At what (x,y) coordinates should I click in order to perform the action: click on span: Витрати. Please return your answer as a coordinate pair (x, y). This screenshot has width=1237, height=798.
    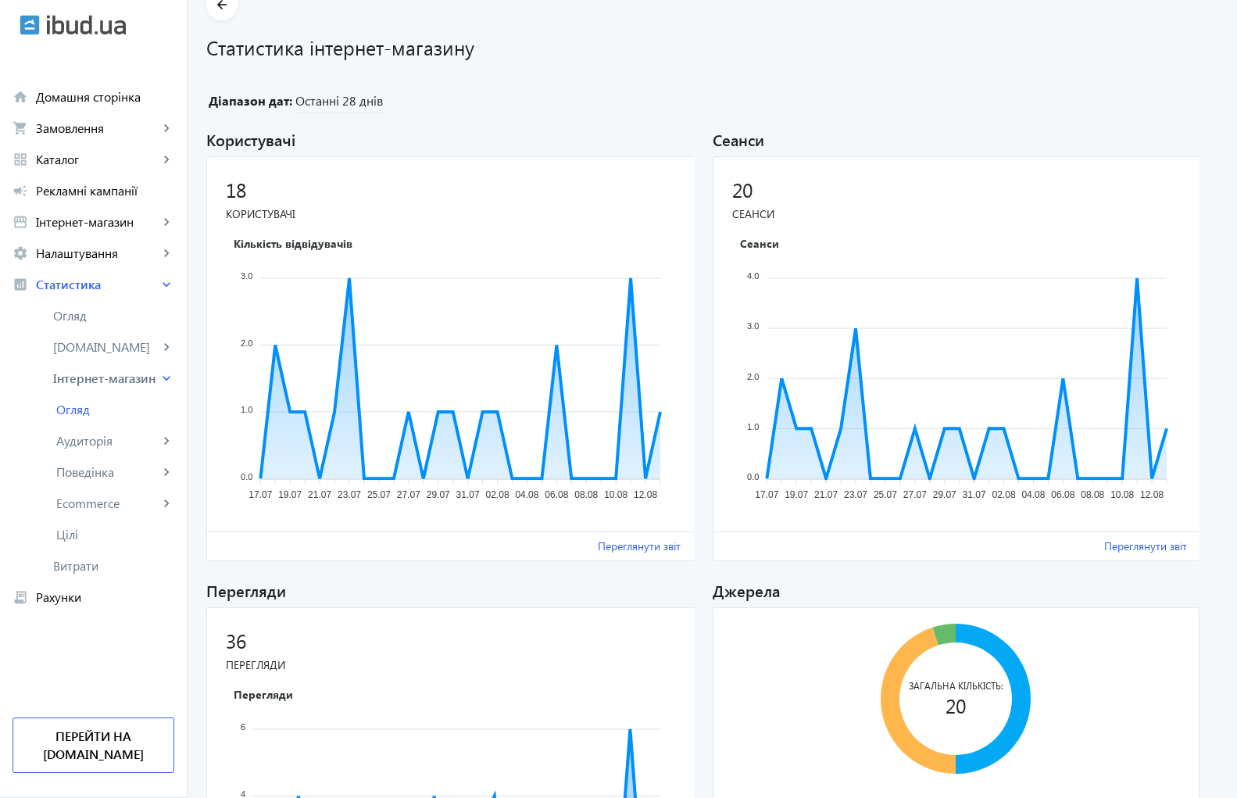
    Looking at the image, I should click on (113, 566).